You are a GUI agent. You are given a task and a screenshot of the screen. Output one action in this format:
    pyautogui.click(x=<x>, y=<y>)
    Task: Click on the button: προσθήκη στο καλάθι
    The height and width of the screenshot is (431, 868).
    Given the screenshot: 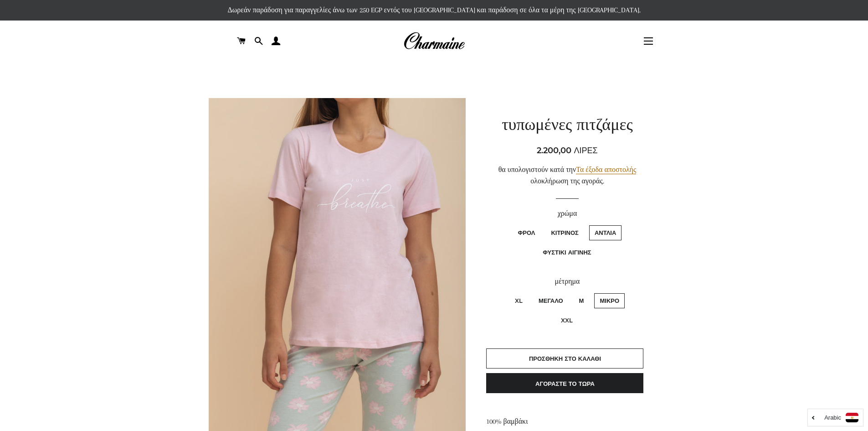 What is the action you would take?
    pyautogui.click(x=565, y=358)
    